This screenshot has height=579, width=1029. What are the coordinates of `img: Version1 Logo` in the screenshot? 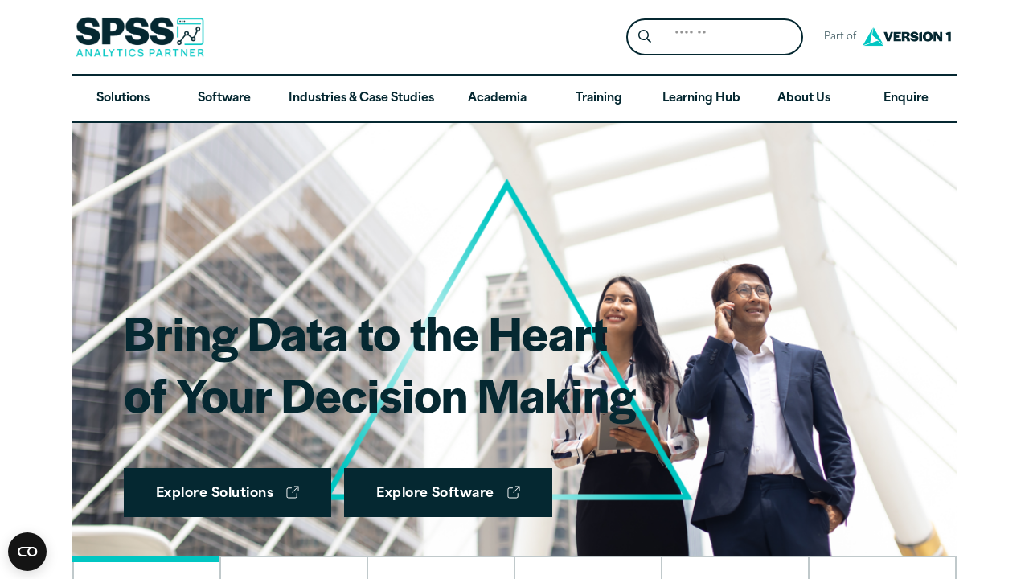 It's located at (906, 36).